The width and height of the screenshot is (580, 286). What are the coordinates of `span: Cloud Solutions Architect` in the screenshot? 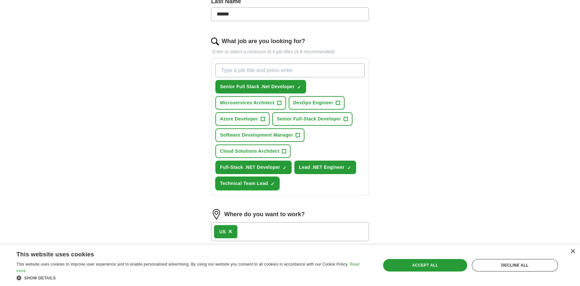 It's located at (249, 151).